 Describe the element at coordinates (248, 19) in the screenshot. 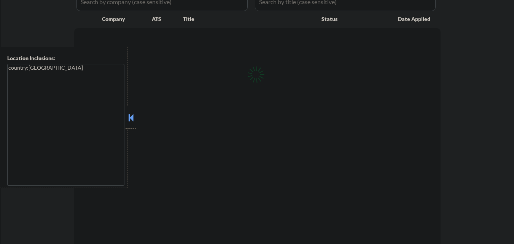

I see `div: Title` at that location.